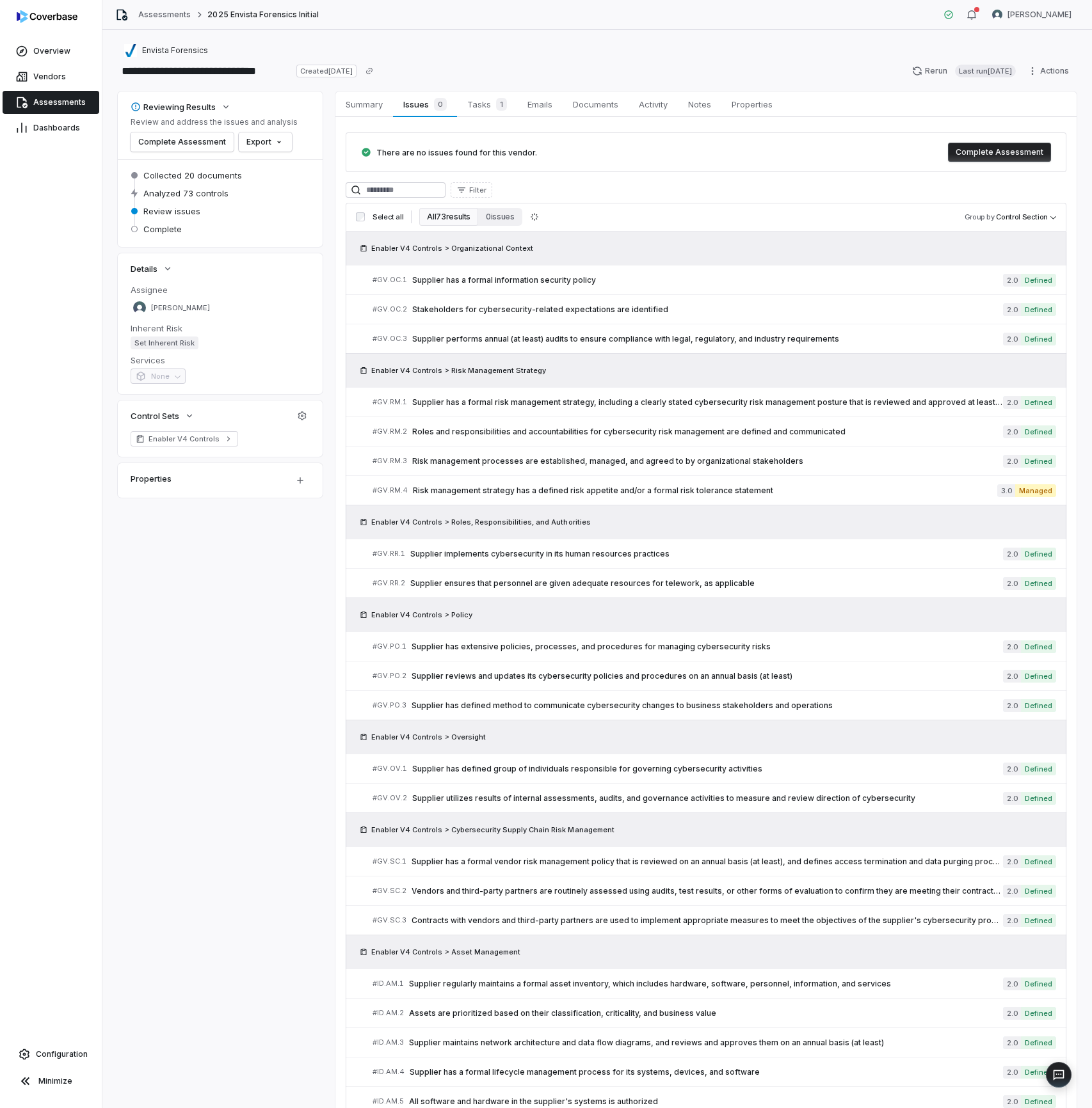 The width and height of the screenshot is (1092, 1108). What do you see at coordinates (477, 190) in the screenshot?
I see `span: Filter` at bounding box center [477, 190].